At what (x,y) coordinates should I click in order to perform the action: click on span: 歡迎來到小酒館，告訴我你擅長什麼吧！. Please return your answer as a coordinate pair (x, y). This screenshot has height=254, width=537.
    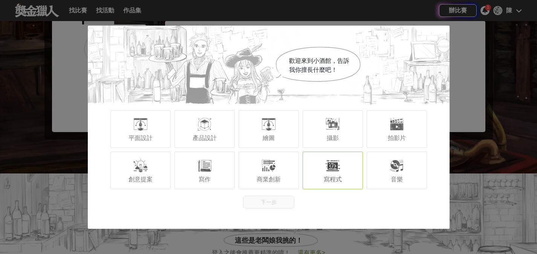
    Looking at the image, I should click on (319, 65).